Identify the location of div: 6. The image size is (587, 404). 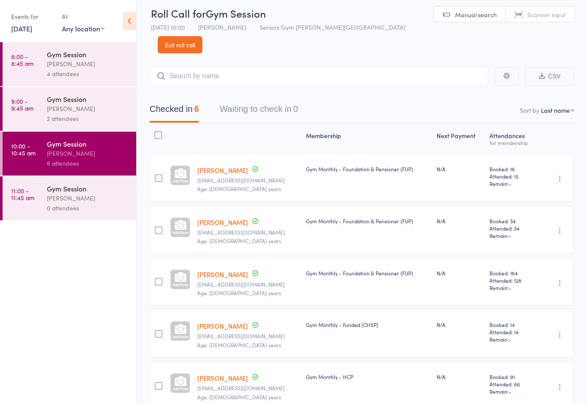
(197, 109).